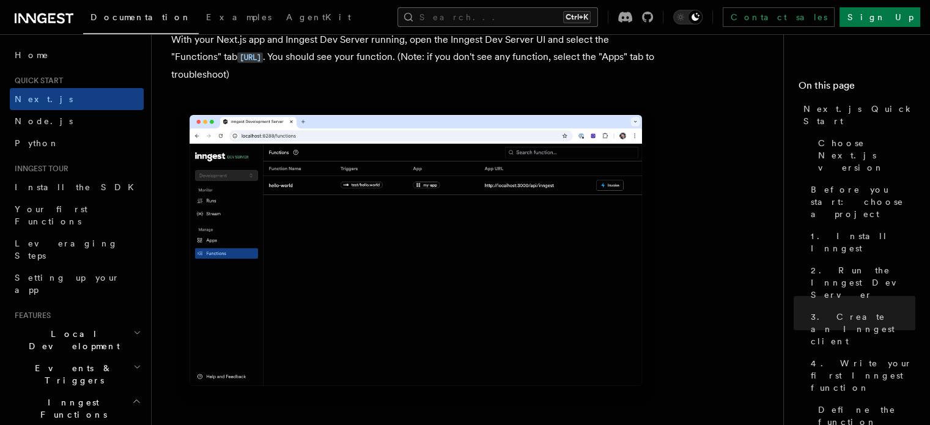  What do you see at coordinates (76, 121) in the screenshot?
I see `a: Node.js` at bounding box center [76, 121].